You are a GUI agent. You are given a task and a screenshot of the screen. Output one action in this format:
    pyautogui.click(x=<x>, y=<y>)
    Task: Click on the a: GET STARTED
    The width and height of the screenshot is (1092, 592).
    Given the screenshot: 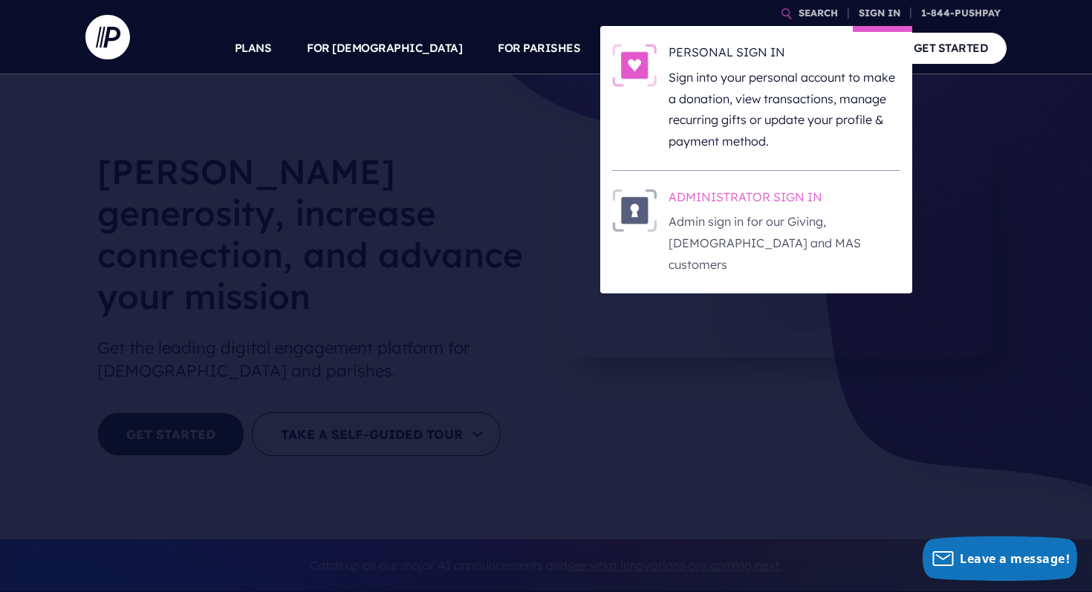 What is the action you would take?
    pyautogui.click(x=951, y=48)
    